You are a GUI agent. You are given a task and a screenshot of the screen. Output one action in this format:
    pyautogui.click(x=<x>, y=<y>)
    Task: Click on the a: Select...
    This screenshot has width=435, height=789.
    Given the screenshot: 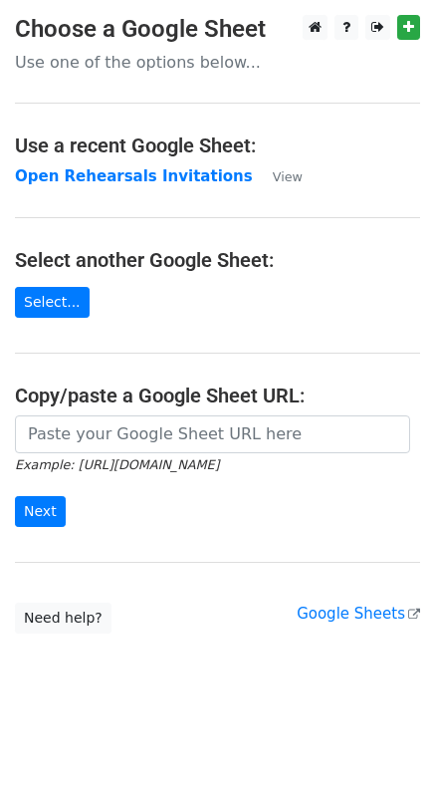 What is the action you would take?
    pyautogui.click(x=52, y=302)
    